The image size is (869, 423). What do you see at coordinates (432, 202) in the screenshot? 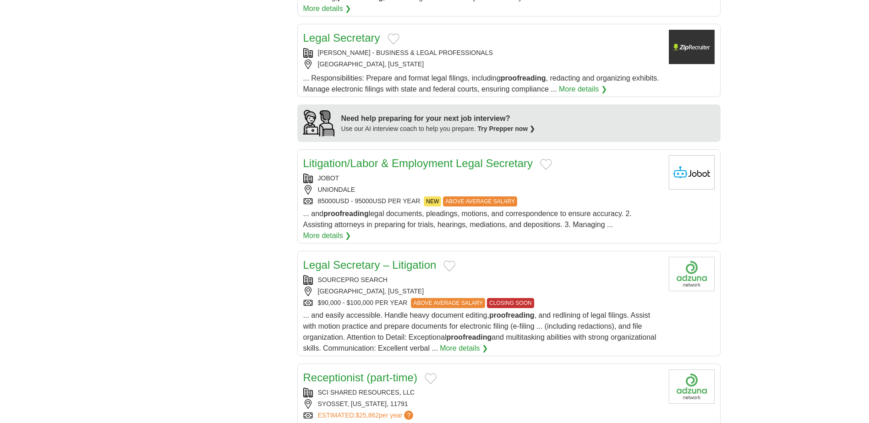
I see `span: NEW` at bounding box center [432, 202].